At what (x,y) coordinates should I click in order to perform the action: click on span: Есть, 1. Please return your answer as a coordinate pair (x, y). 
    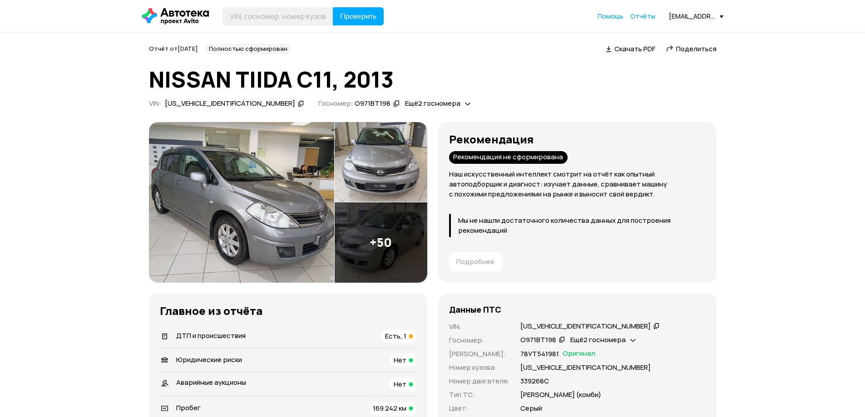
    Looking at the image, I should click on (395, 336).